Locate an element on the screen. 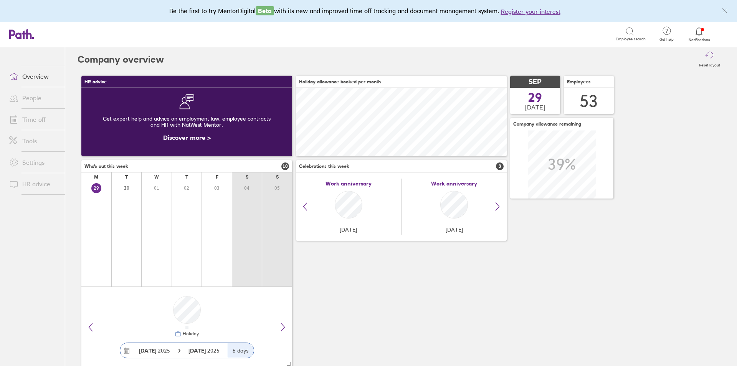 The height and width of the screenshot is (366, 737). button: Reset layout is located at coordinates (710, 60).